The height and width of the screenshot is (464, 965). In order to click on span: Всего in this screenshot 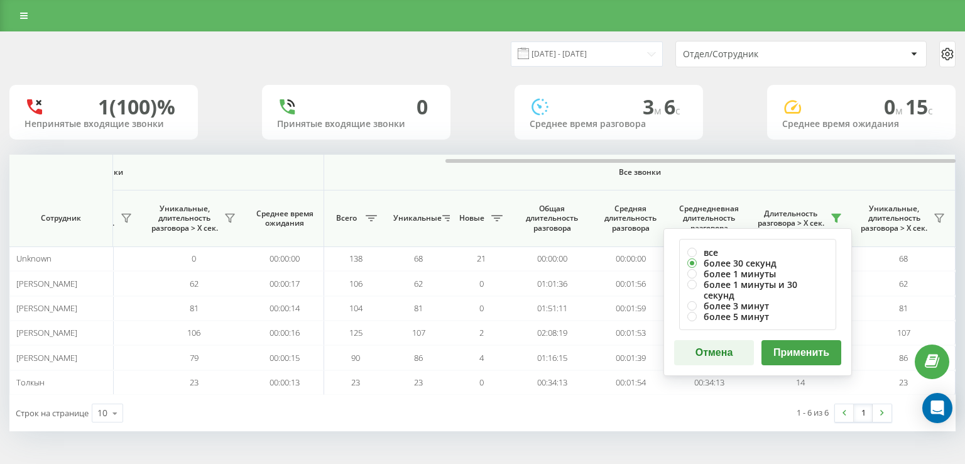, I will do `click(346, 218)`.